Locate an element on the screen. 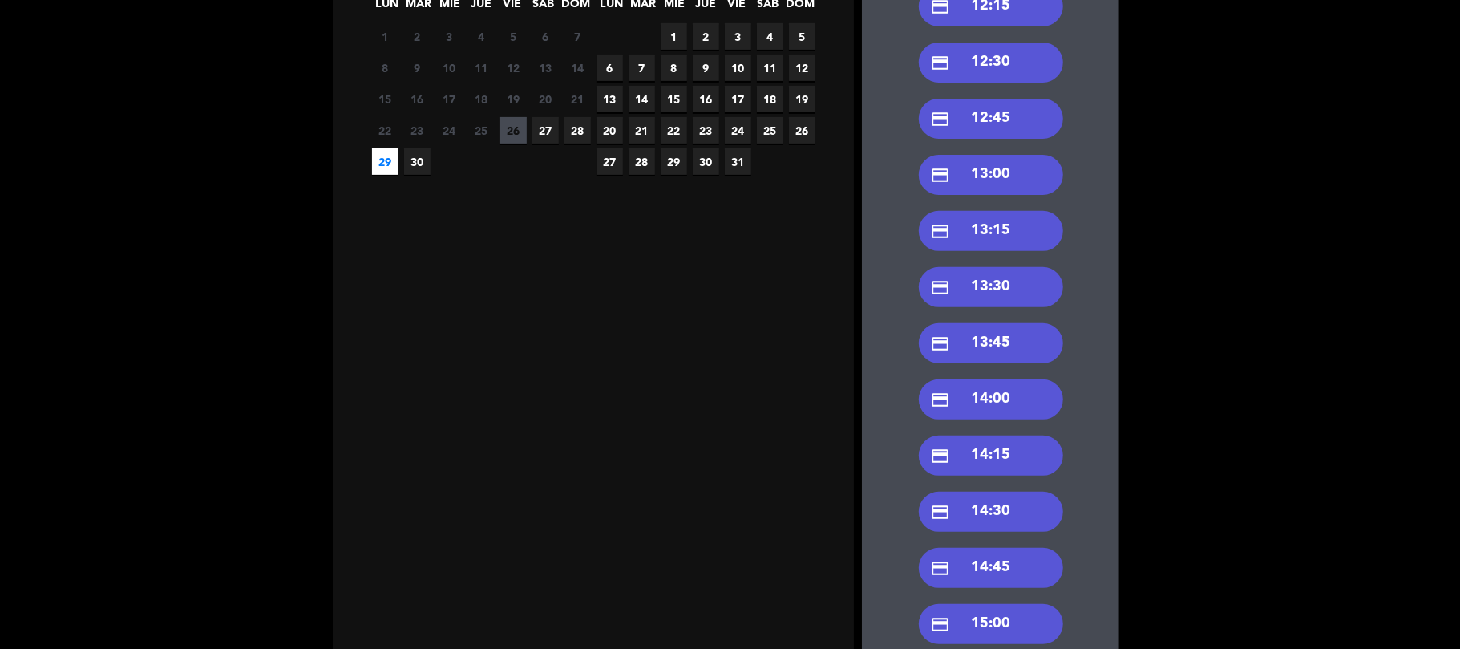  div: 14:15 is located at coordinates (991, 455).